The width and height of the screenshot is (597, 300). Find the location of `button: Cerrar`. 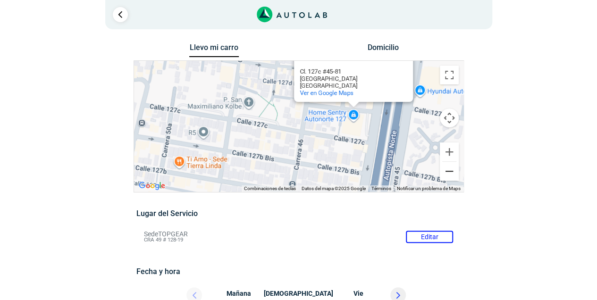

button: Cerrar is located at coordinates (398, 53).